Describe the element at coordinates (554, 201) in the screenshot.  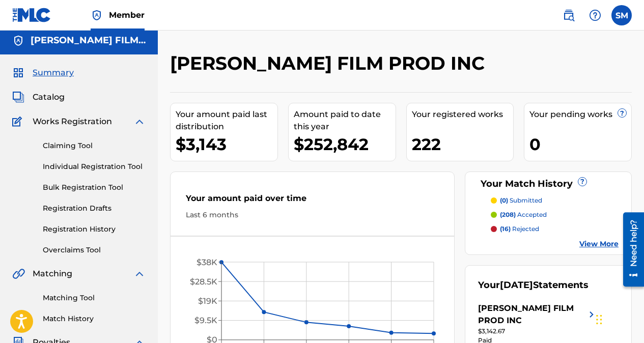
I see `a: (0) submitted` at that location.